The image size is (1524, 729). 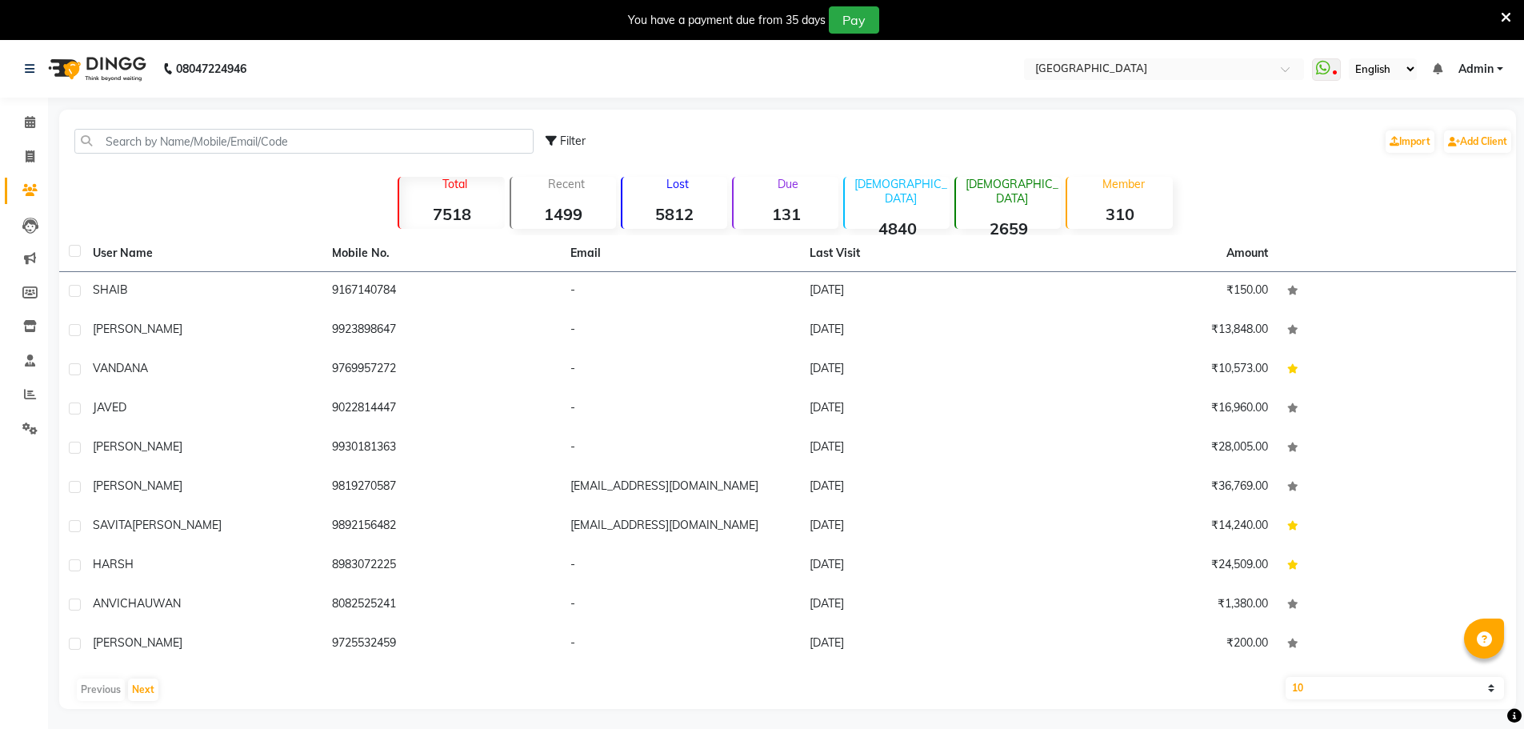 What do you see at coordinates (454, 184) in the screenshot?
I see `p: Total` at bounding box center [454, 184].